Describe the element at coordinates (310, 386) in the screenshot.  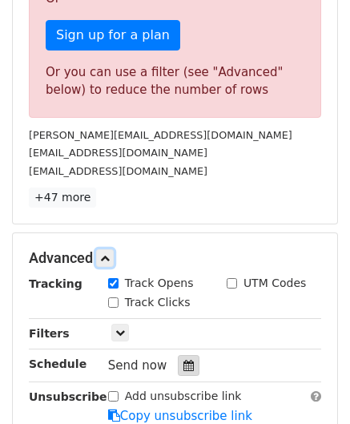
I see `div: Chat Widget` at that location.